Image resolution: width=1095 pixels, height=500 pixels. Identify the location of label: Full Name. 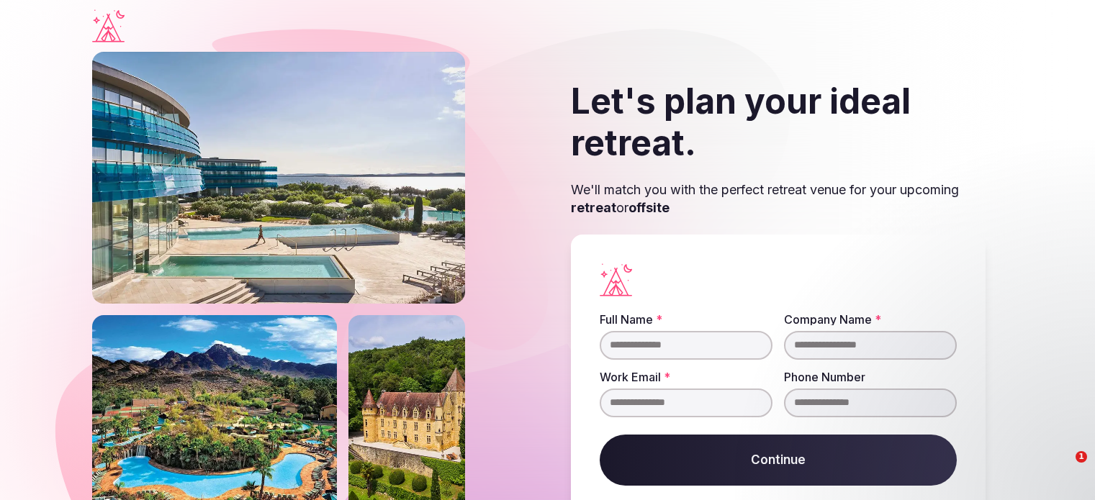
(686, 320).